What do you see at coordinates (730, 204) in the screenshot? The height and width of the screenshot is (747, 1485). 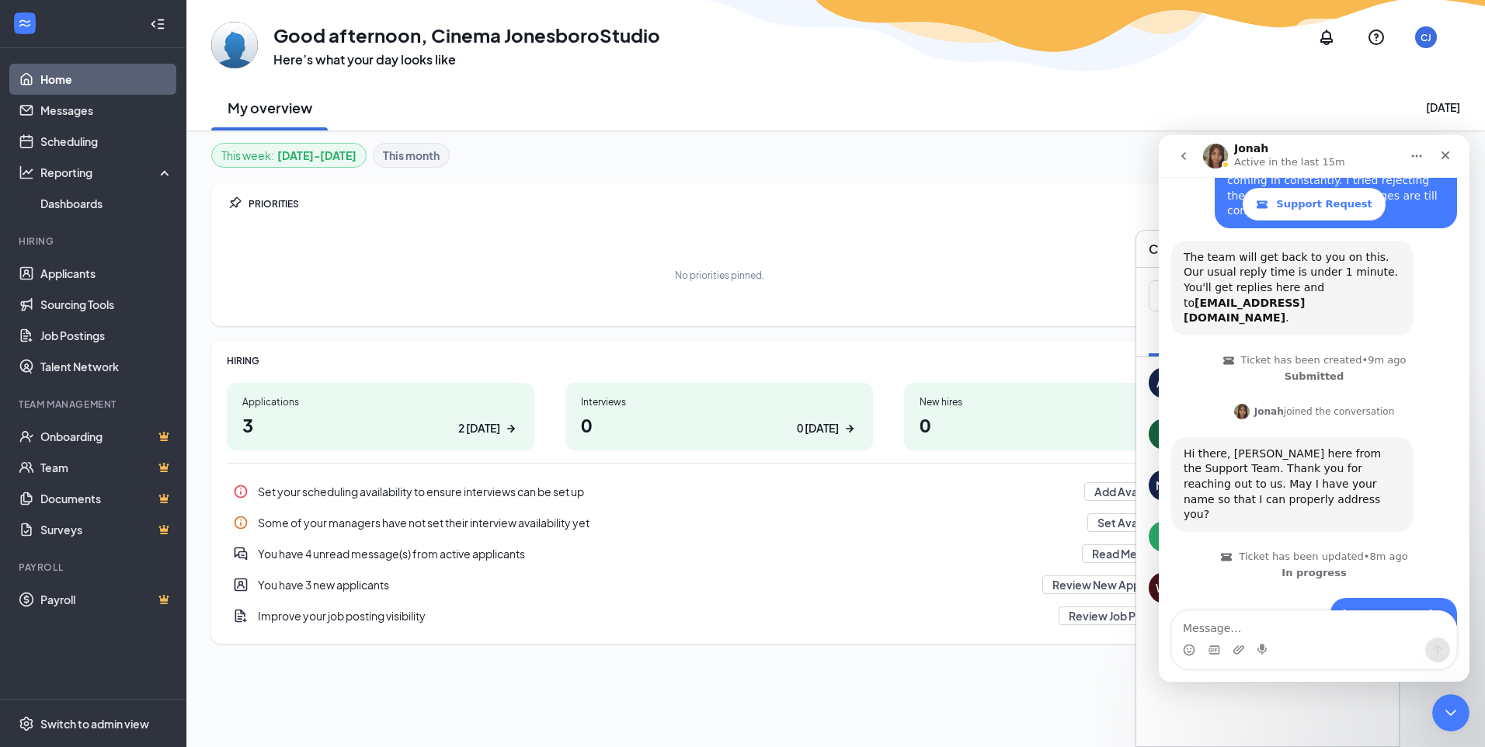 I see `div: PRIORITIES` at bounding box center [730, 204].